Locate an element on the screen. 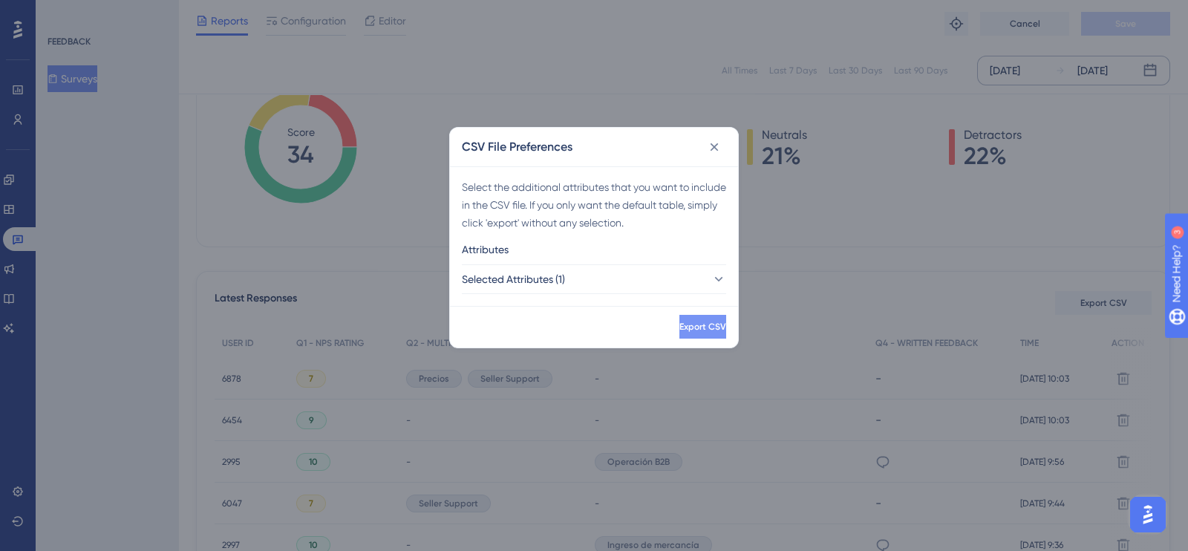 The height and width of the screenshot is (551, 1188). button: Open AI Assistant Launcher is located at coordinates (22, 22).